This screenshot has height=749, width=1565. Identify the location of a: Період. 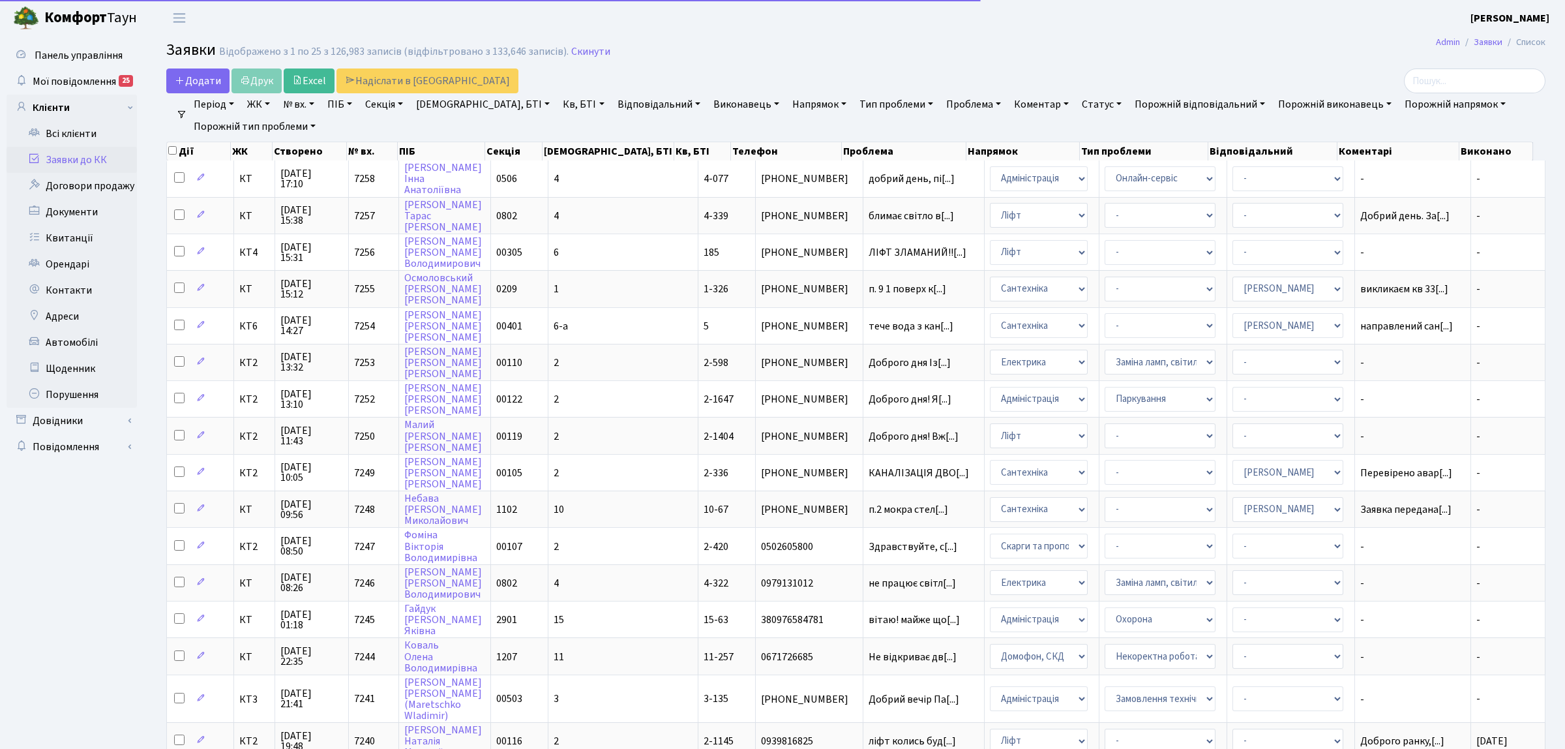
(214, 104).